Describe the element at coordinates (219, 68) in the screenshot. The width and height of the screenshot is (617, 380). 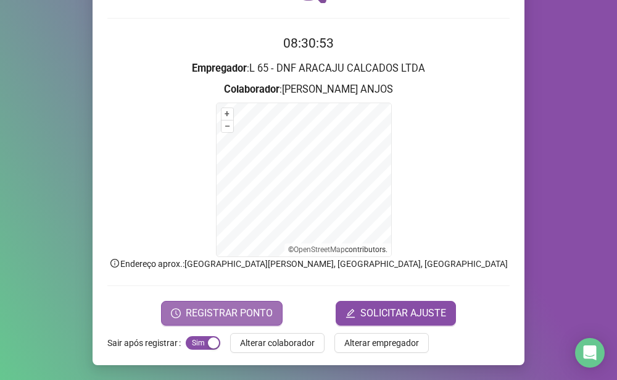
I see `strong: Empregador` at that location.